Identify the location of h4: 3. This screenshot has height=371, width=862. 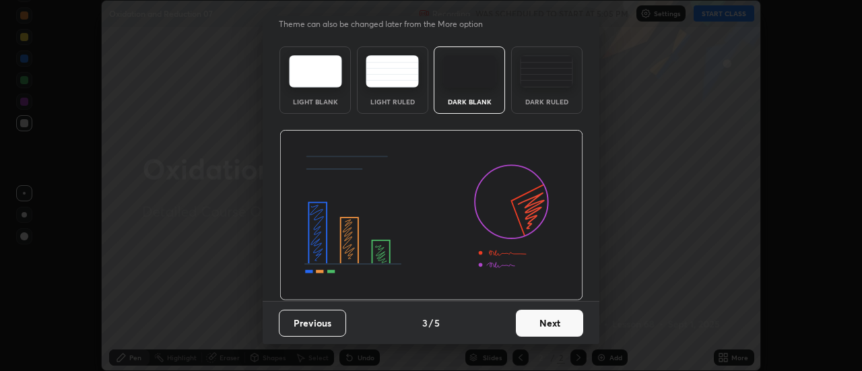
(425, 323).